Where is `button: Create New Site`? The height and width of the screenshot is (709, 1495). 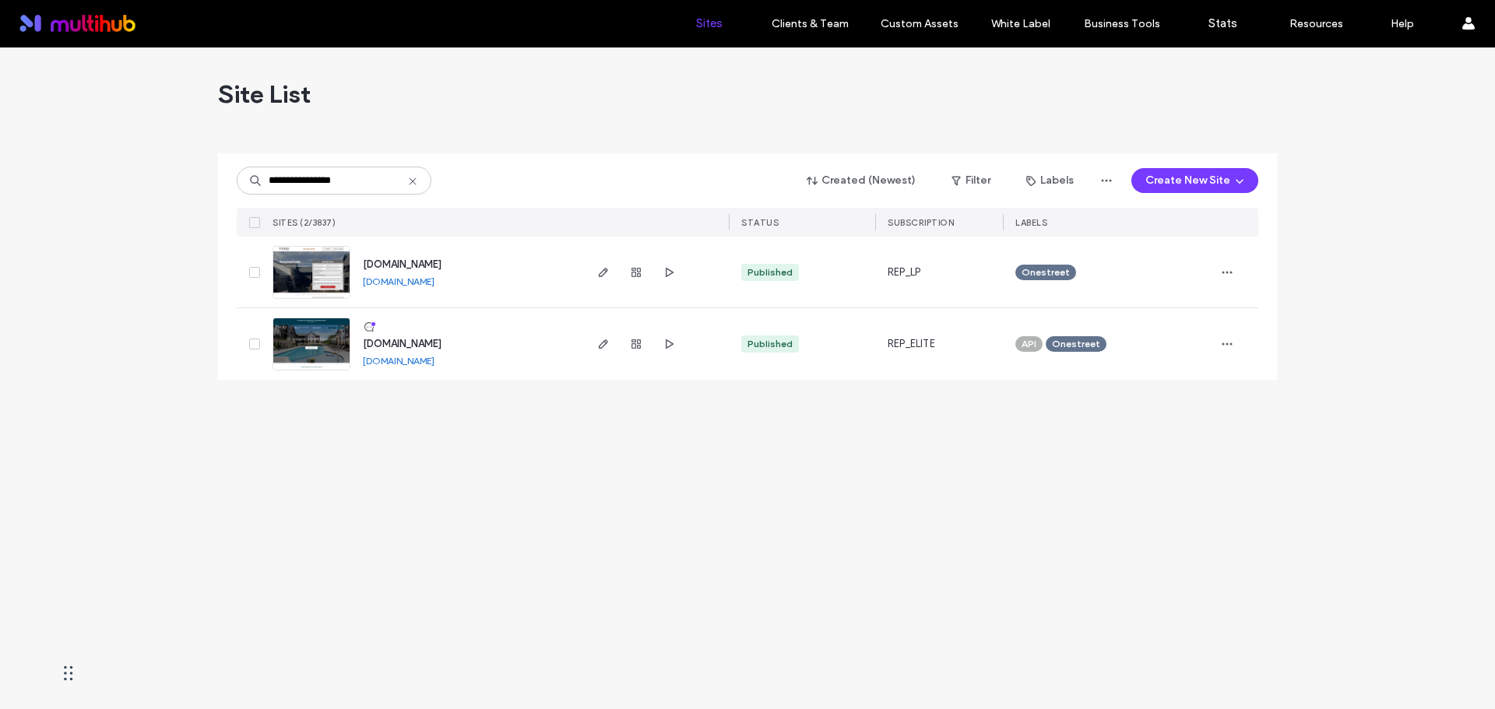 button: Create New Site is located at coordinates (1195, 181).